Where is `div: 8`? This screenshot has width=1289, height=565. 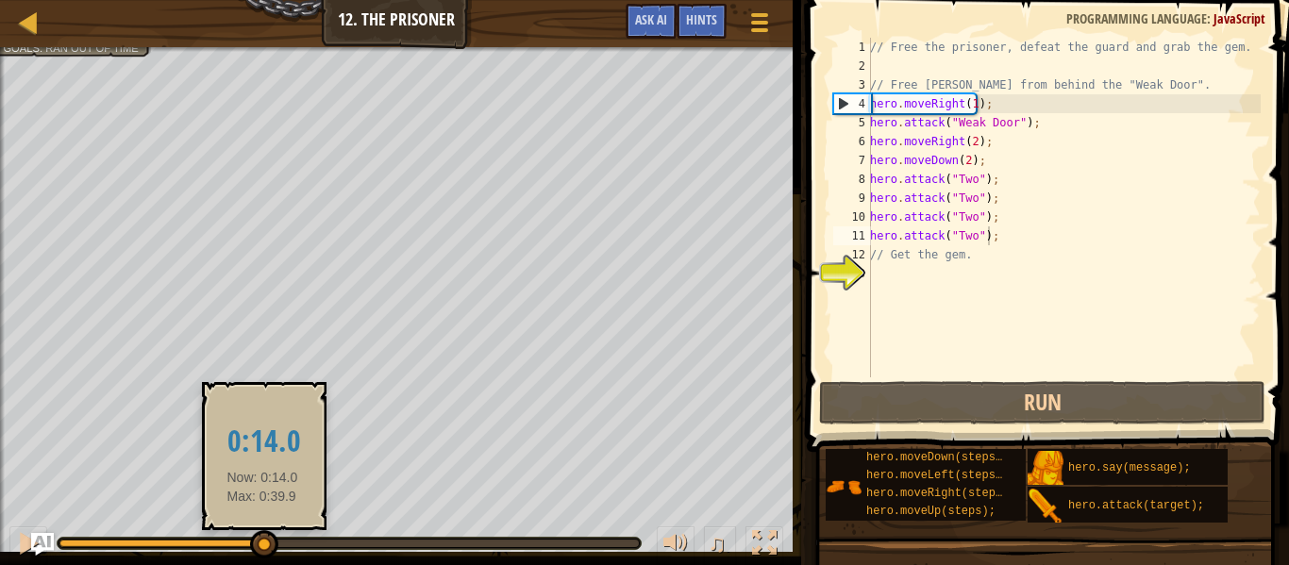 div: 8 is located at coordinates (852, 179).